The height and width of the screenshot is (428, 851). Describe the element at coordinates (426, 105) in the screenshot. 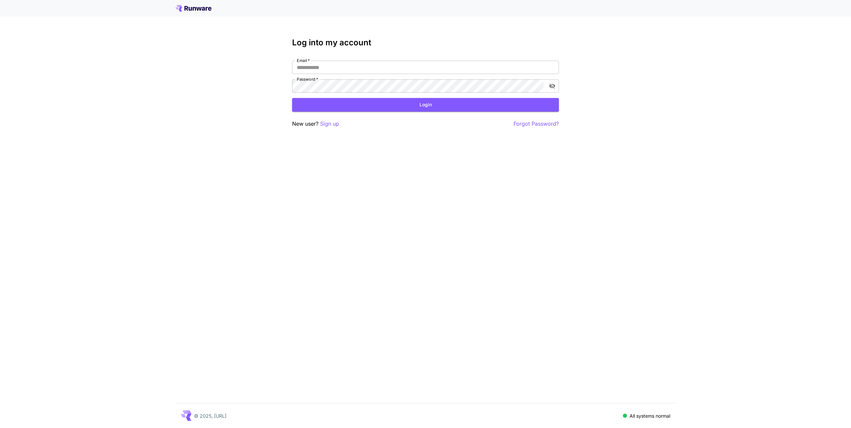

I see `button: Login` at that location.